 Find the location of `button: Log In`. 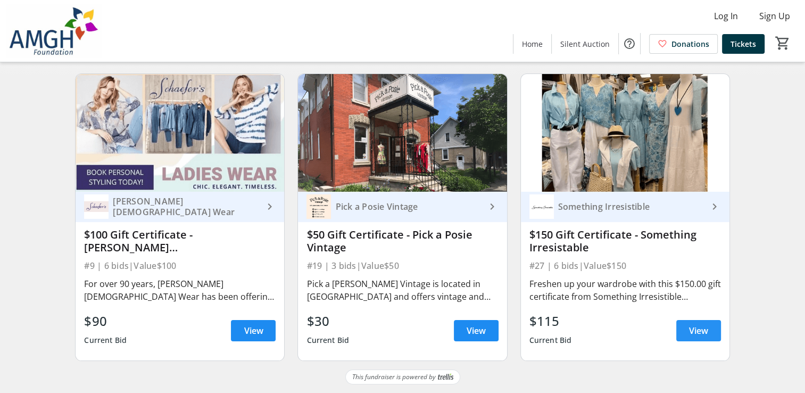

button: Log In is located at coordinates (726, 16).